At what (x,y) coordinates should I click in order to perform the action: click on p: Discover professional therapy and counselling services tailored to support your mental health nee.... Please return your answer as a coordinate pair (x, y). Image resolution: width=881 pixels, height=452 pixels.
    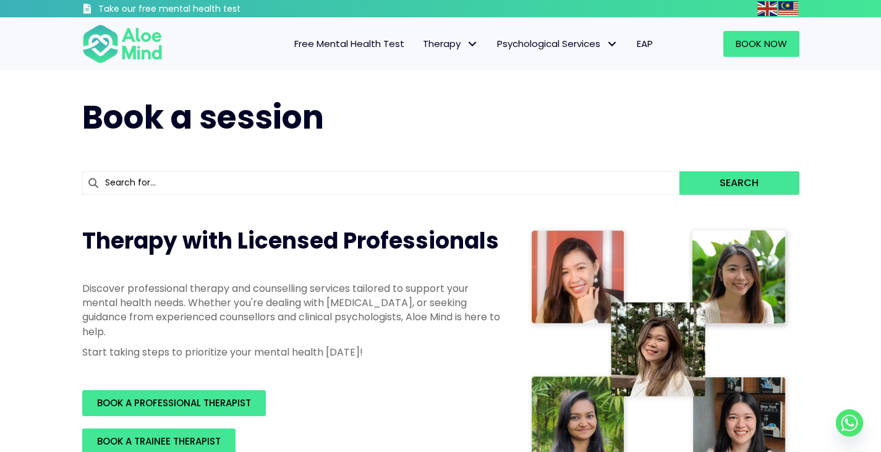
    Looking at the image, I should click on (293, 310).